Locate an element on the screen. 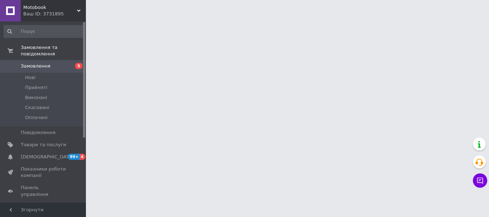  span: Показники роботи компанії is located at coordinates (43, 173).